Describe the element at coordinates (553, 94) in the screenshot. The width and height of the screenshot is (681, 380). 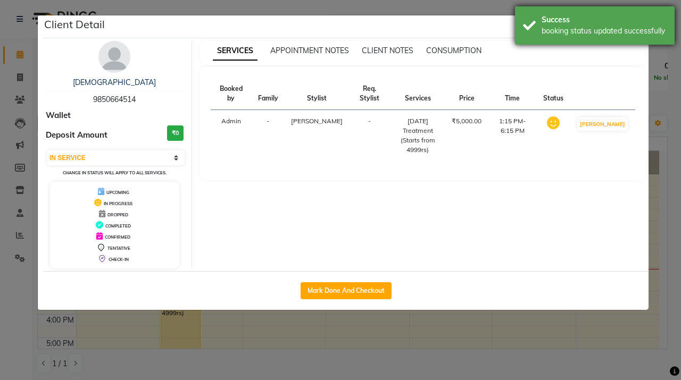
I see `th: Status` at that location.